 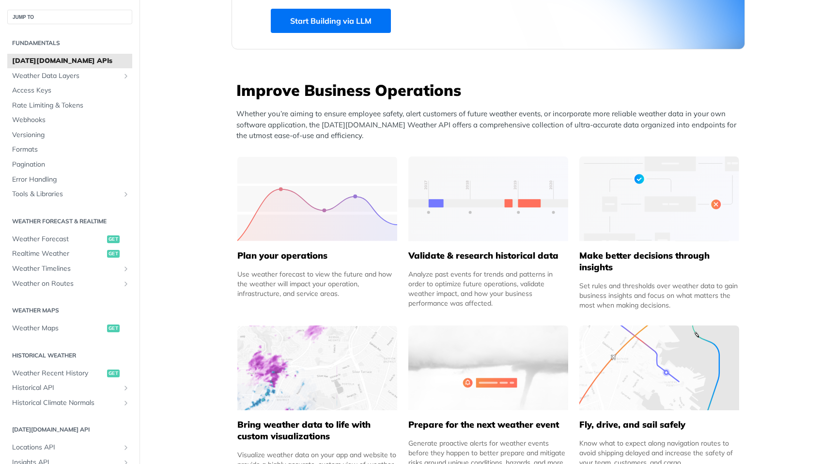 I want to click on button: Show subpages for Tools & Libraries, so click(x=126, y=194).